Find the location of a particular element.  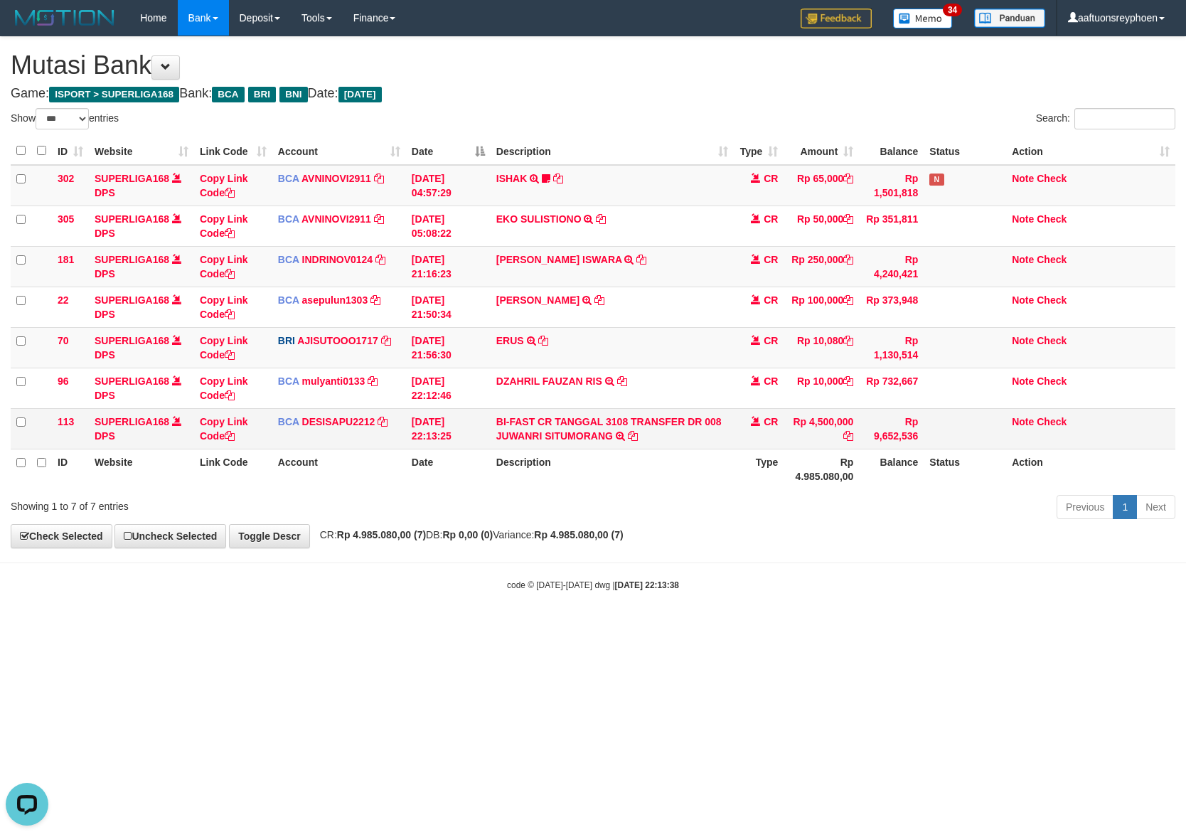

a: mulyanti0133 is located at coordinates (333, 381).